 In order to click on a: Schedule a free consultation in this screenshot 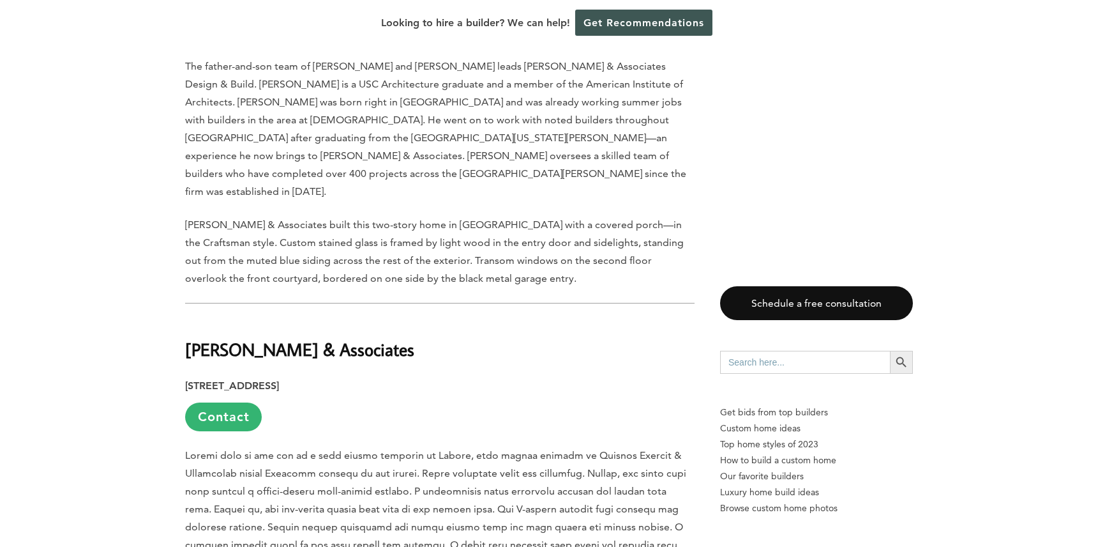, I will do `click(817, 303)`.